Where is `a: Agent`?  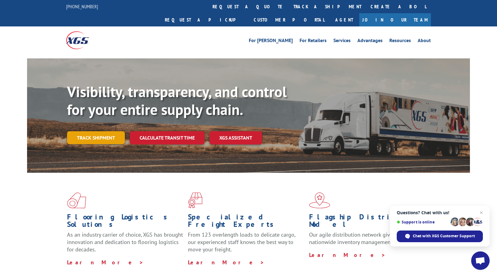
a: Agent is located at coordinates (344, 20).